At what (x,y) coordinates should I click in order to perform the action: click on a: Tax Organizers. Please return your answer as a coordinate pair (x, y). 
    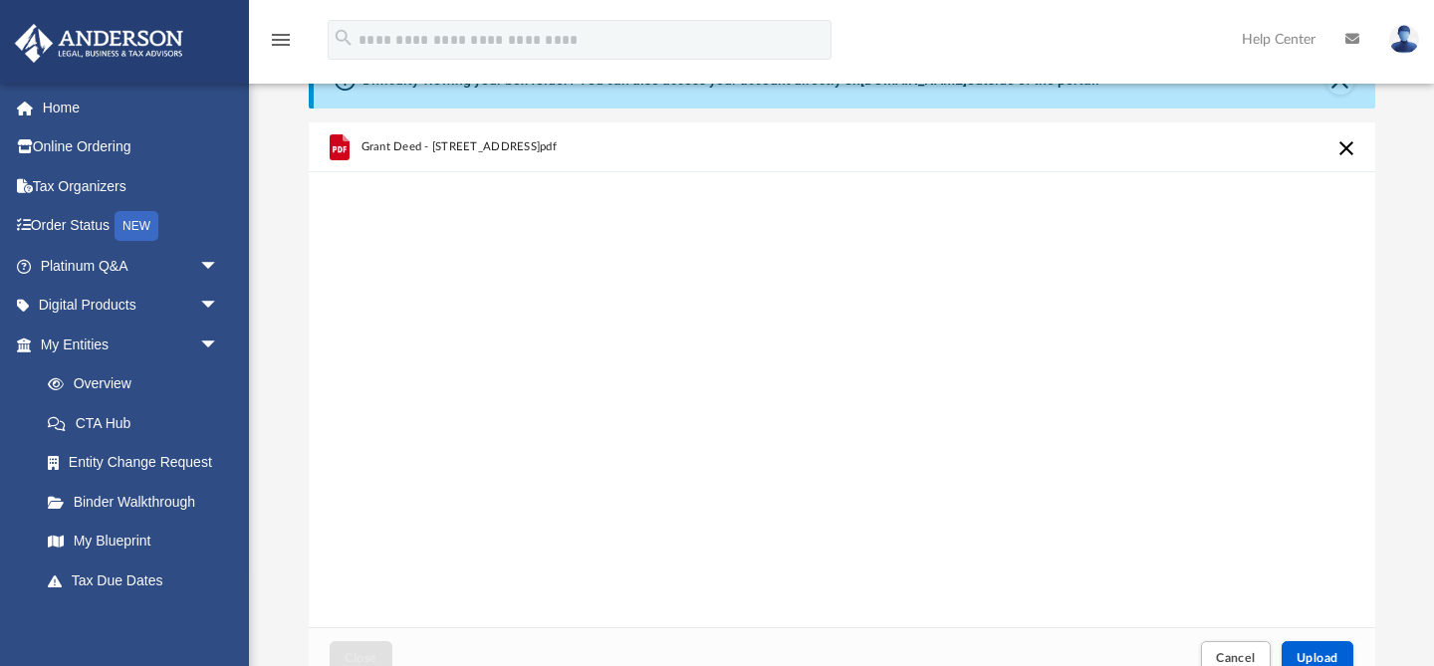
    Looking at the image, I should click on (131, 186).